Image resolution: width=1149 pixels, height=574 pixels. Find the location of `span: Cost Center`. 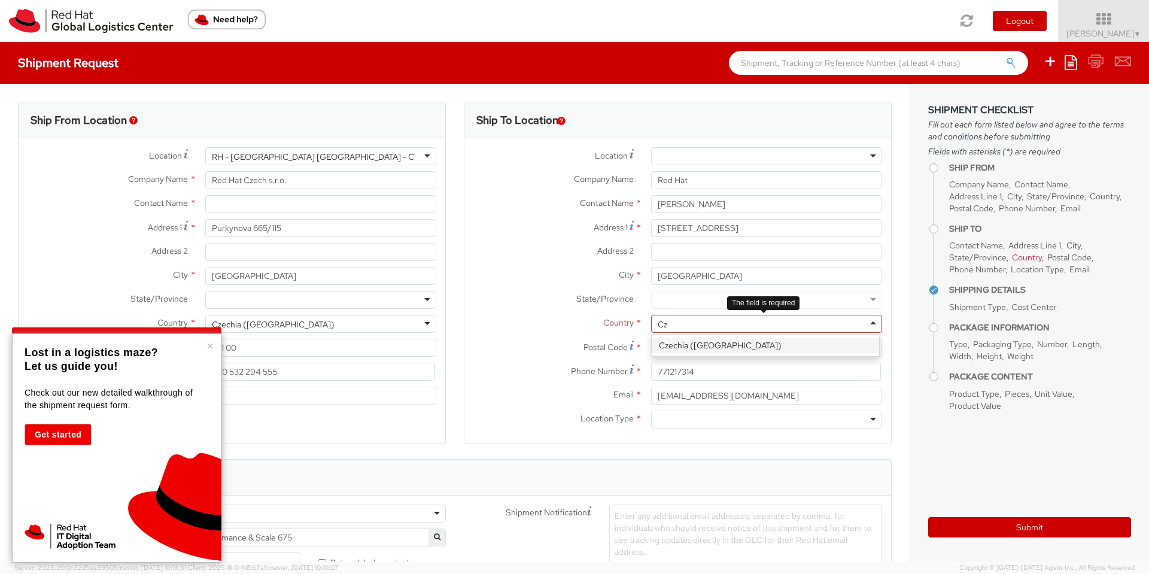

span: Cost Center is located at coordinates (1034, 307).